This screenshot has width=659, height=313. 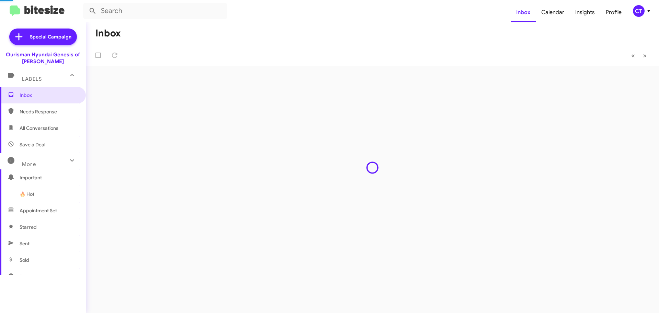 What do you see at coordinates (585, 12) in the screenshot?
I see `a: Insights` at bounding box center [585, 12].